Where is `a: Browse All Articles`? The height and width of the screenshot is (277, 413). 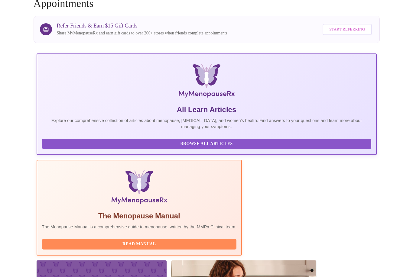 a: Browse All Articles is located at coordinates (207, 143).